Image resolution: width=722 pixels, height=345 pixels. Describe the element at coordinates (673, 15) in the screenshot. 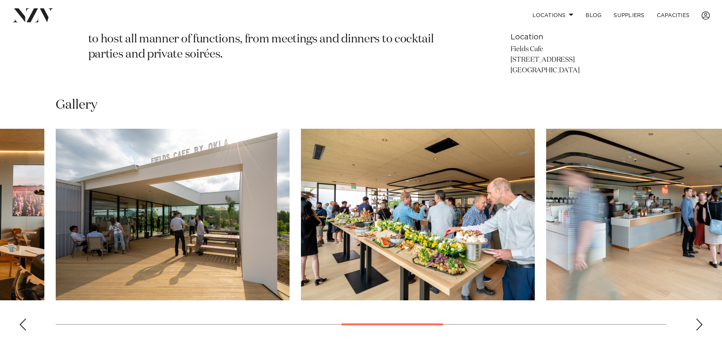

I see `a: Capacities` at that location.